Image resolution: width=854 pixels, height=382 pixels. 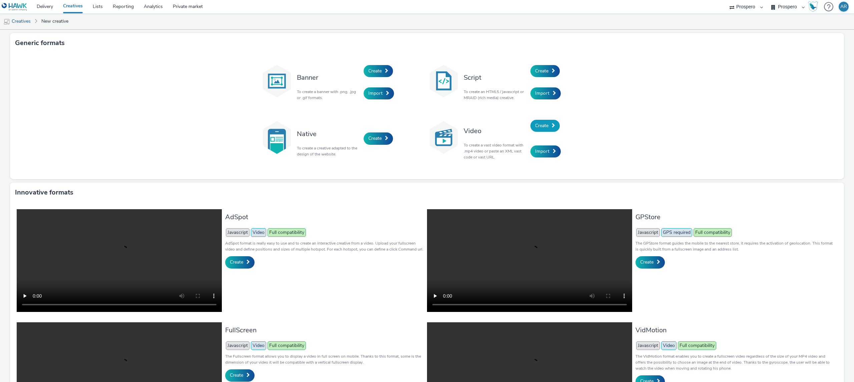 What do you see at coordinates (324, 217) in the screenshot?
I see `h3: AdSpot` at bounding box center [324, 217].